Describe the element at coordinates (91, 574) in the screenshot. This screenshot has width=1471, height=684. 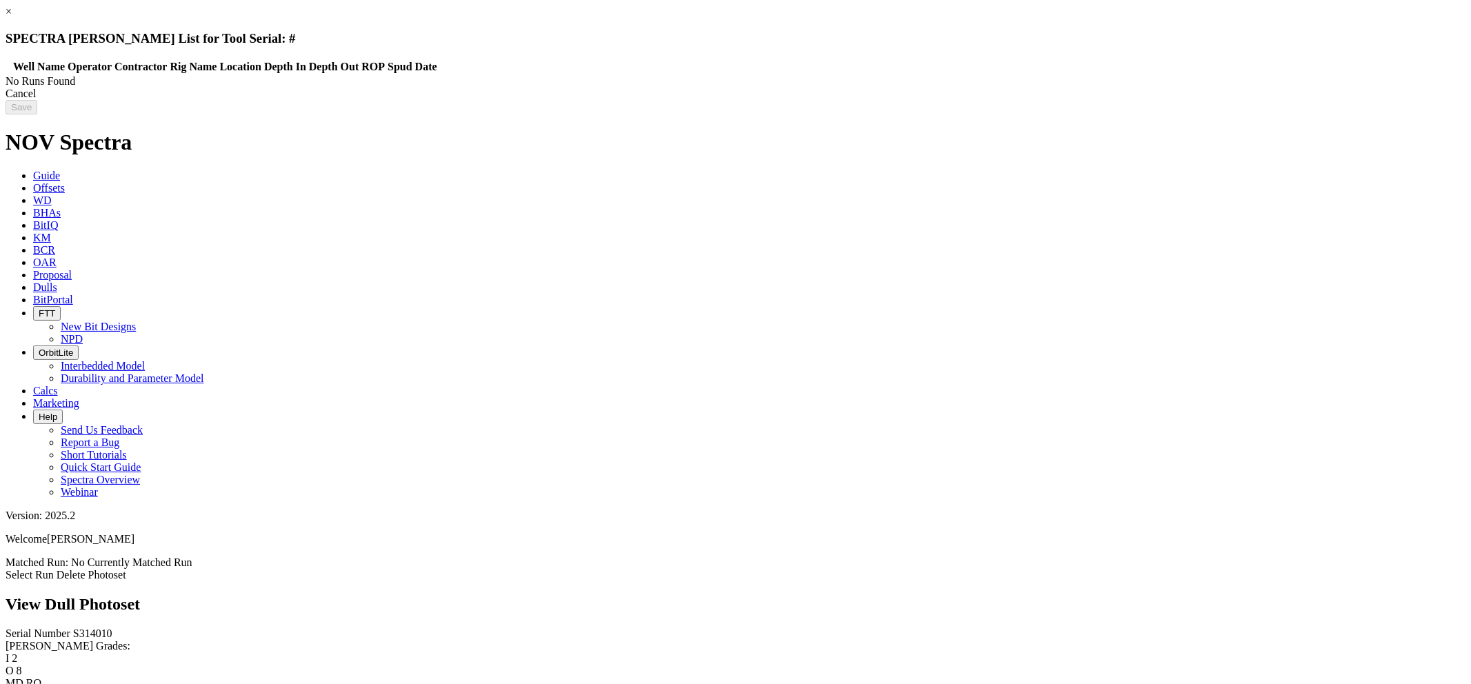
I see `a: Delete Photoset` at that location.